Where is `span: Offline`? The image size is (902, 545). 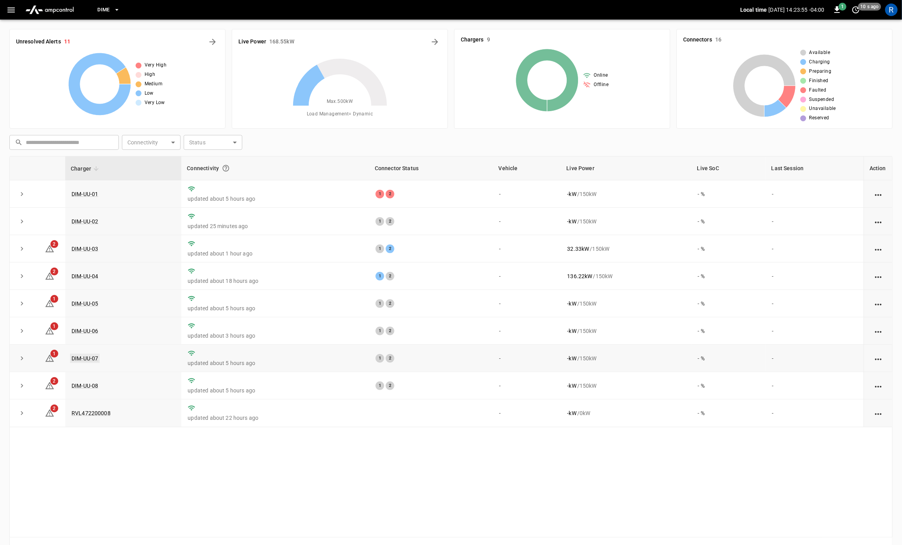
span: Offline is located at coordinates (602, 85).